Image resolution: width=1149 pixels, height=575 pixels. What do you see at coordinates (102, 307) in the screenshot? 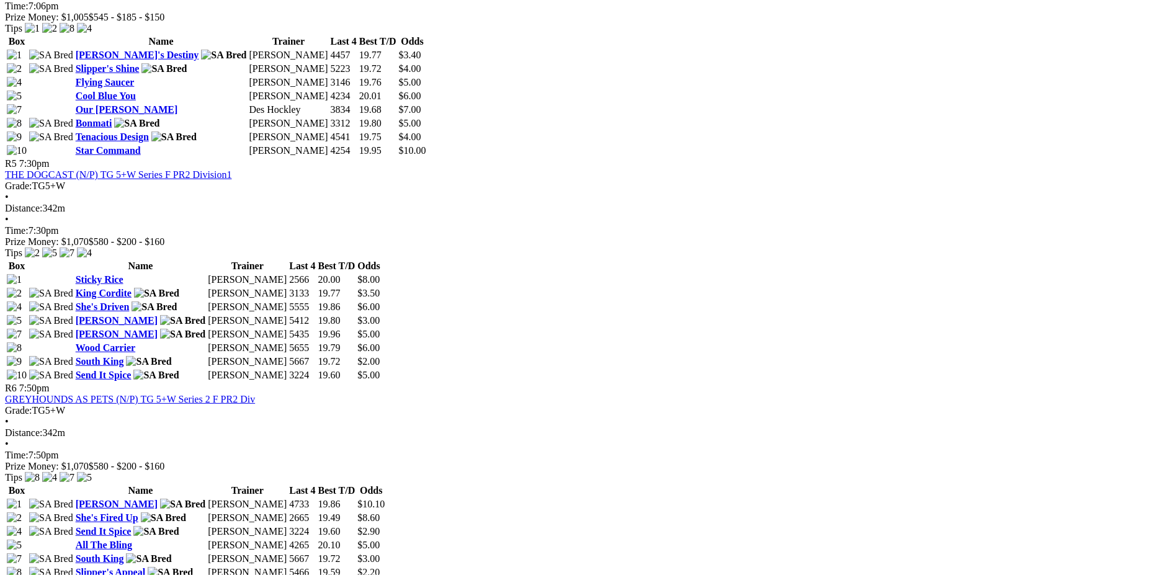
I see `a: She's Driven` at bounding box center [102, 307].